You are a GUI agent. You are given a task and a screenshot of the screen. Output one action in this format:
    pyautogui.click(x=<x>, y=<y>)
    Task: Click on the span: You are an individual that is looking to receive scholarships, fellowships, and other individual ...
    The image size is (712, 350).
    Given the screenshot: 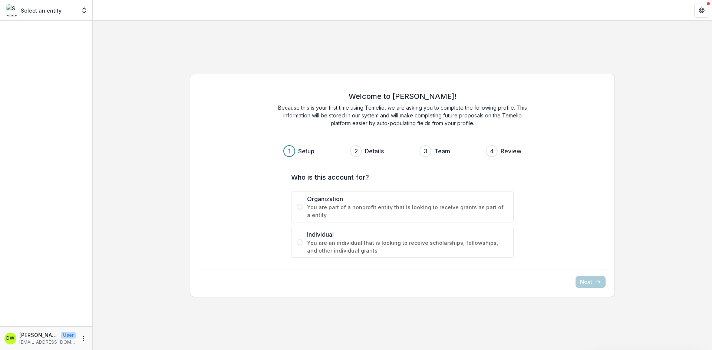 What is the action you would take?
    pyautogui.click(x=407, y=247)
    